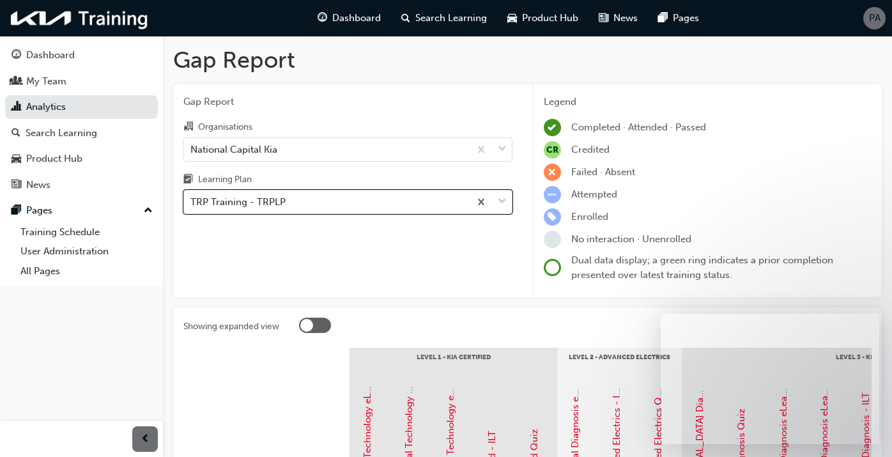 Image resolution: width=892 pixels, height=457 pixels. I want to click on div: Organisations, so click(225, 127).